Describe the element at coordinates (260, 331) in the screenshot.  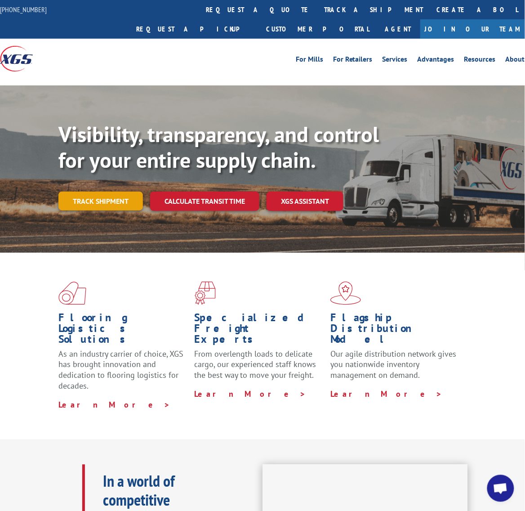
I see `h1: Specialized Freight Experts` at that location.